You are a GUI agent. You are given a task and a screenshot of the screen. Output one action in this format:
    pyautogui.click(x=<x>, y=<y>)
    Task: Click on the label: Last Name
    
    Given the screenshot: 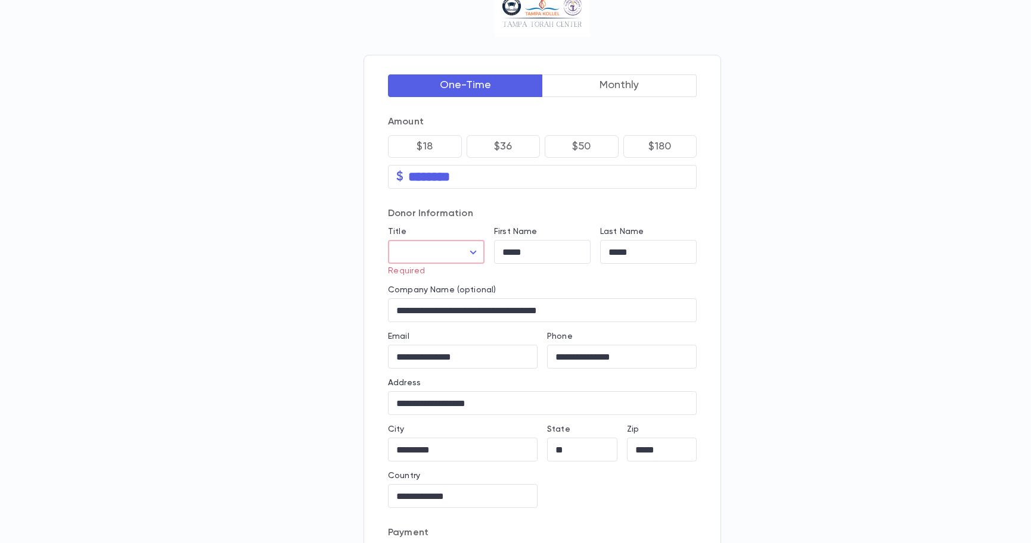 What is the action you would take?
    pyautogui.click(x=621, y=232)
    